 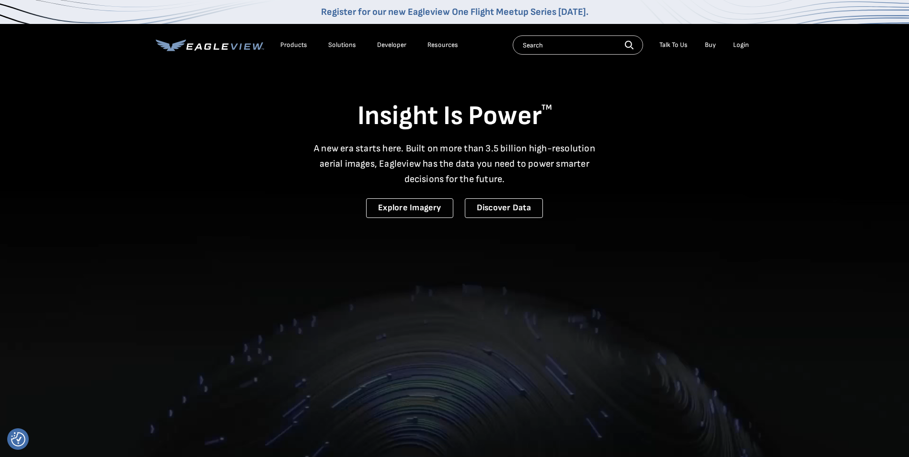 What do you see at coordinates (391, 45) in the screenshot?
I see `a: Developer` at bounding box center [391, 45].